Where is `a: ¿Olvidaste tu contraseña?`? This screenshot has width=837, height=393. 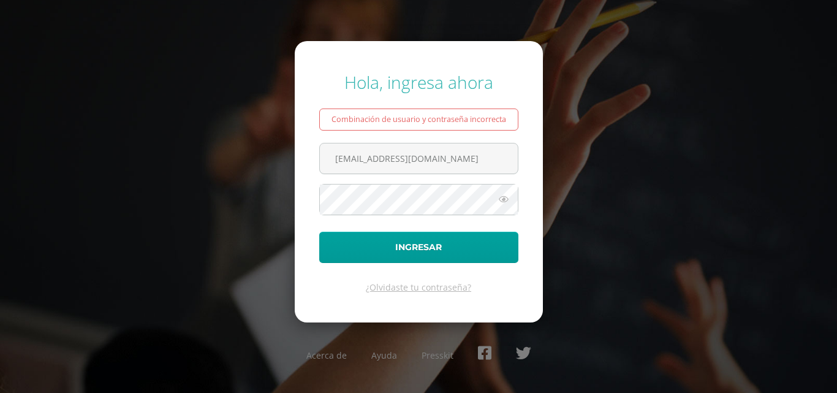 a: ¿Olvidaste tu contraseña? is located at coordinates (419, 287).